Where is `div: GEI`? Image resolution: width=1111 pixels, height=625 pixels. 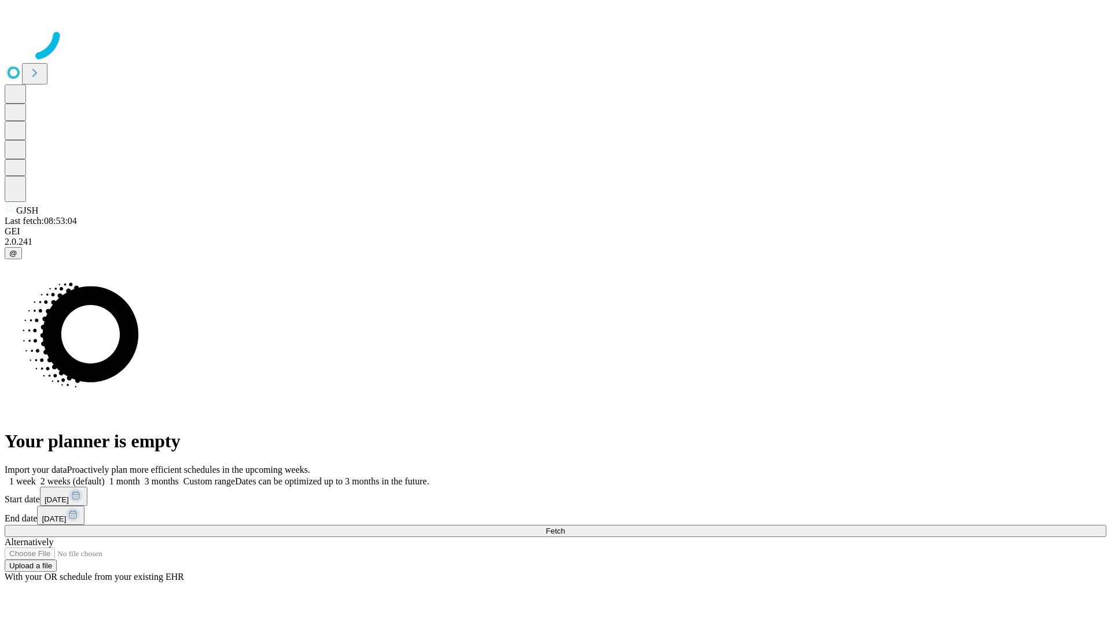
div: GEI is located at coordinates (555, 231).